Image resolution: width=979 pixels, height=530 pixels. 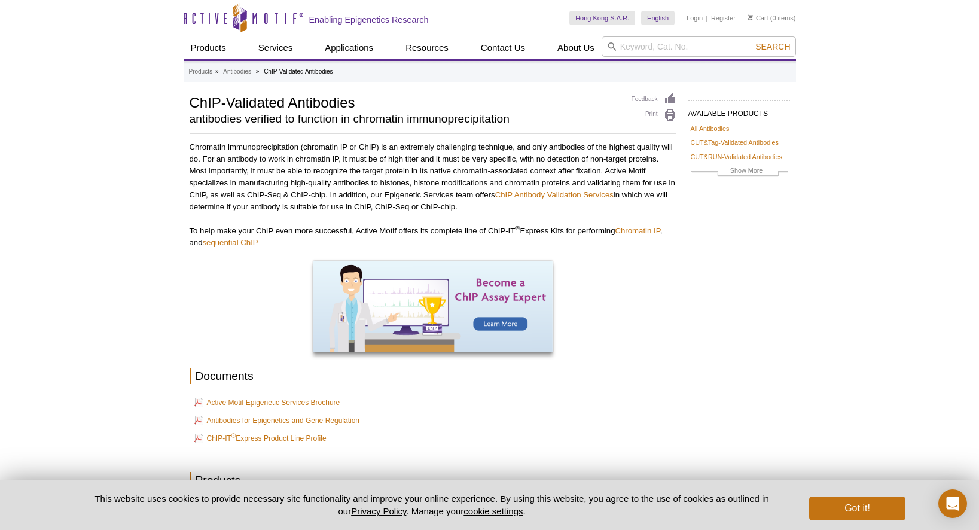 I want to click on a: Services, so click(x=276, y=48).